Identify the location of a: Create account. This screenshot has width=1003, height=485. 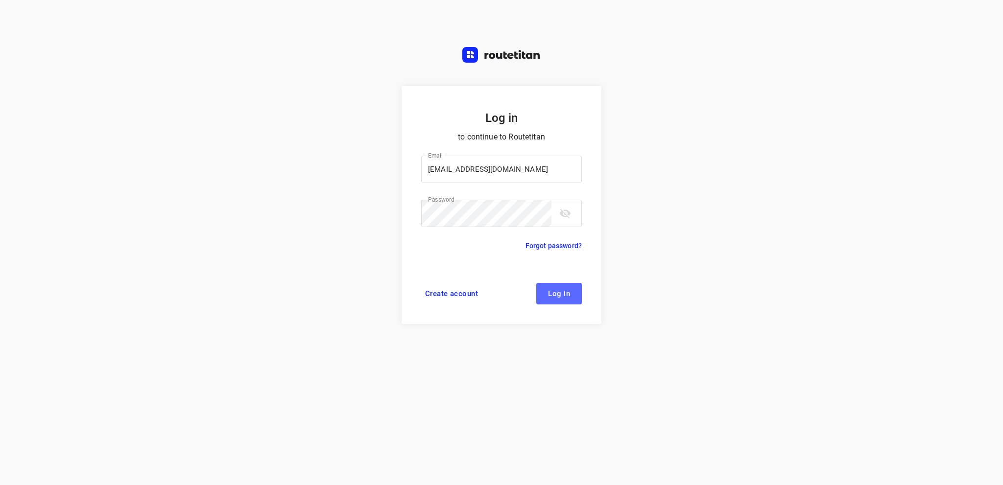
(452, 294).